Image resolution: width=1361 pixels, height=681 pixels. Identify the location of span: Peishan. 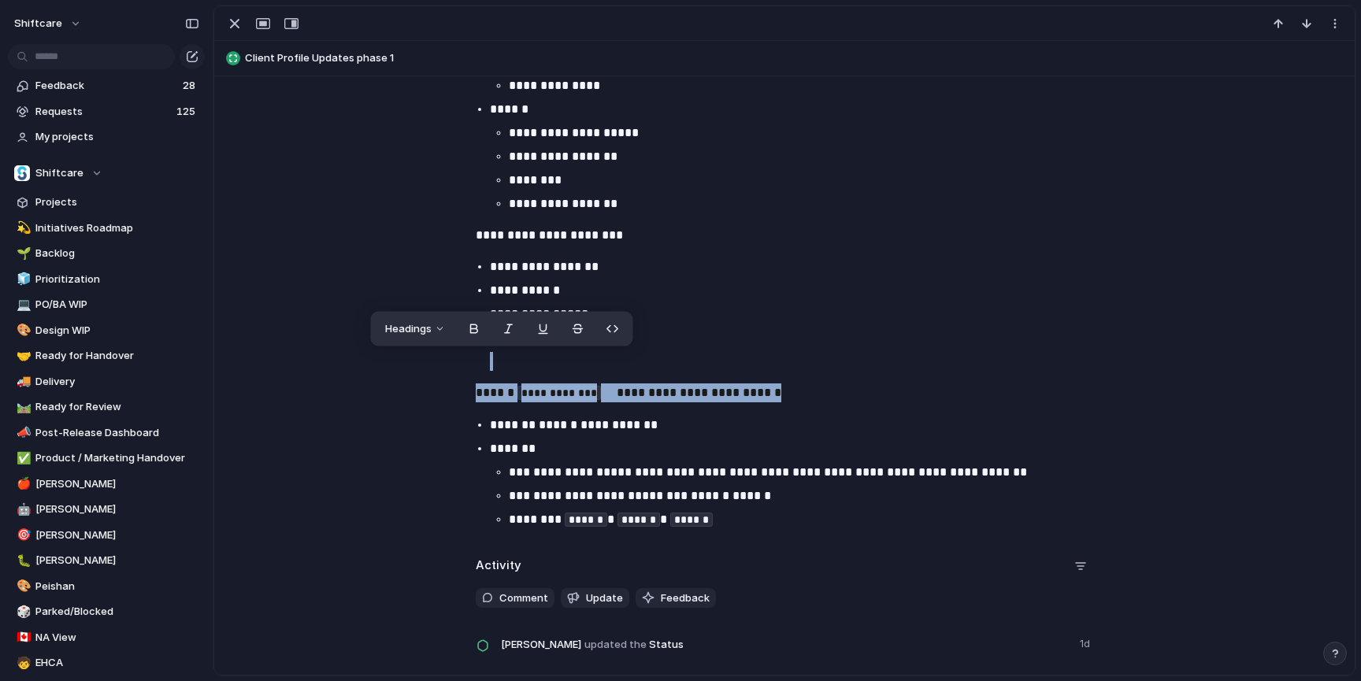
(117, 587).